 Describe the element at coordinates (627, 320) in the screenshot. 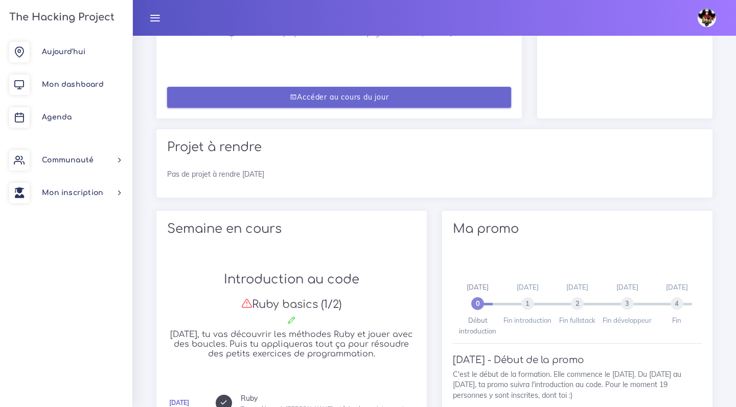

I see `span: Fin développeur` at that location.